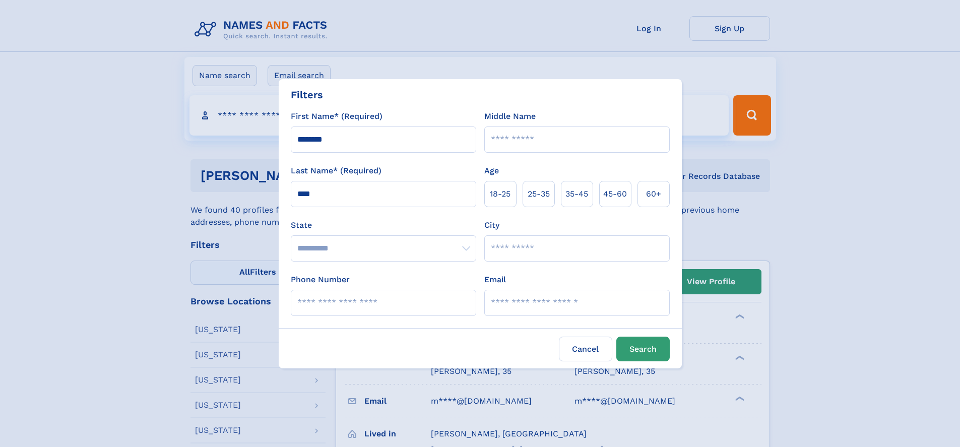 The width and height of the screenshot is (960, 447). Describe the element at coordinates (643, 349) in the screenshot. I see `button: Search` at that location.